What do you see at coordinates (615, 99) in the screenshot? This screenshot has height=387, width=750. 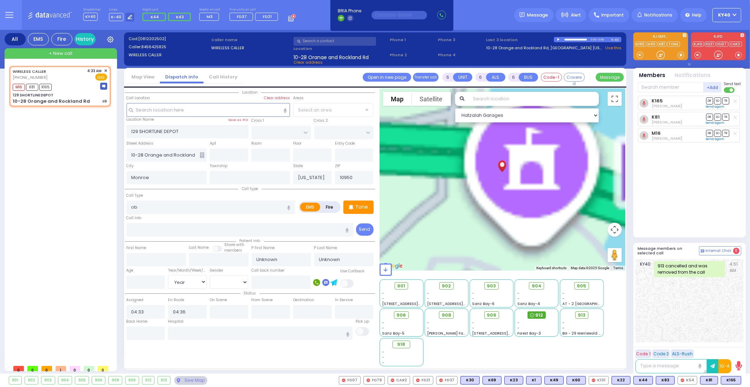 I see `button: Toggle fullscreen view` at bounding box center [615, 99].